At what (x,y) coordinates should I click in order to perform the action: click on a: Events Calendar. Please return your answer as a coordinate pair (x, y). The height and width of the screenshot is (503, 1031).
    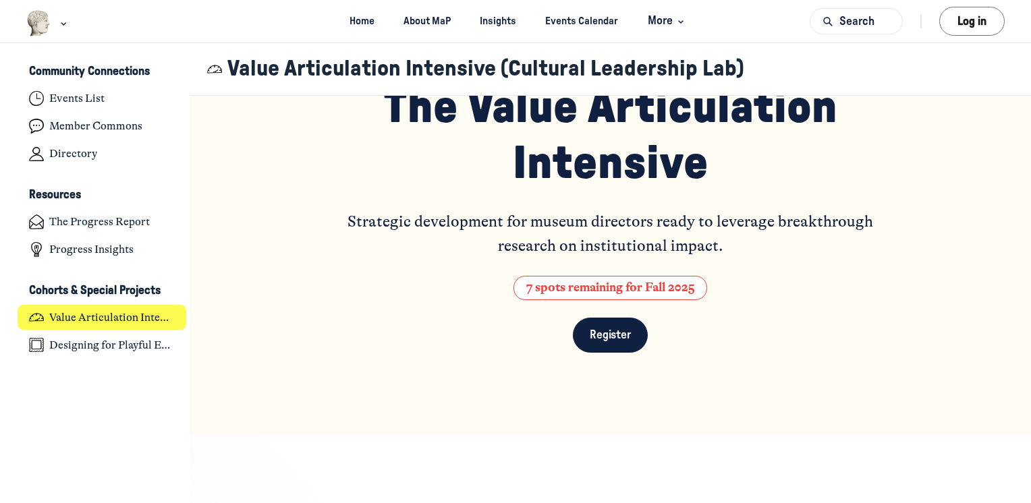
    Looking at the image, I should click on (582, 21).